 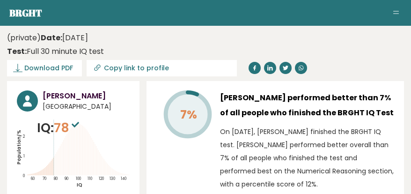 I want to click on button: Toggle navigation, so click(x=396, y=13).